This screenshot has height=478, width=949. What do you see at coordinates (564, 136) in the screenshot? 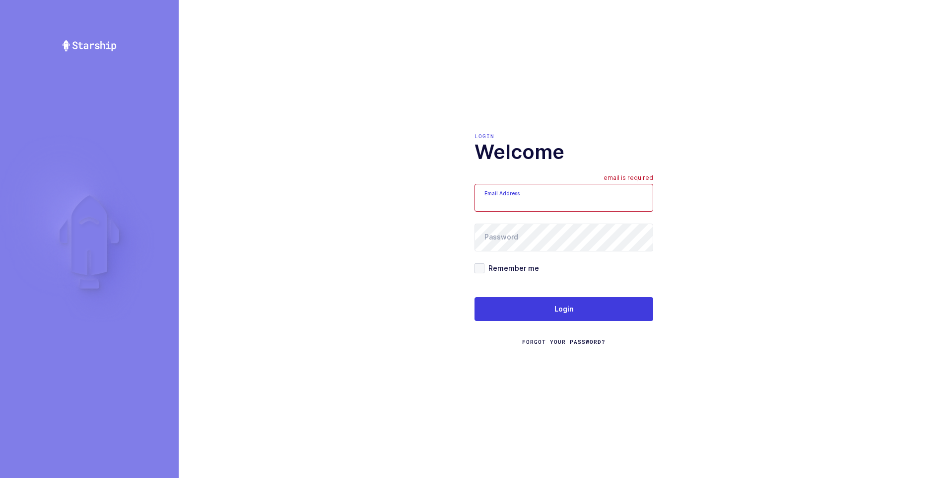
I see `div: Login` at bounding box center [564, 136].